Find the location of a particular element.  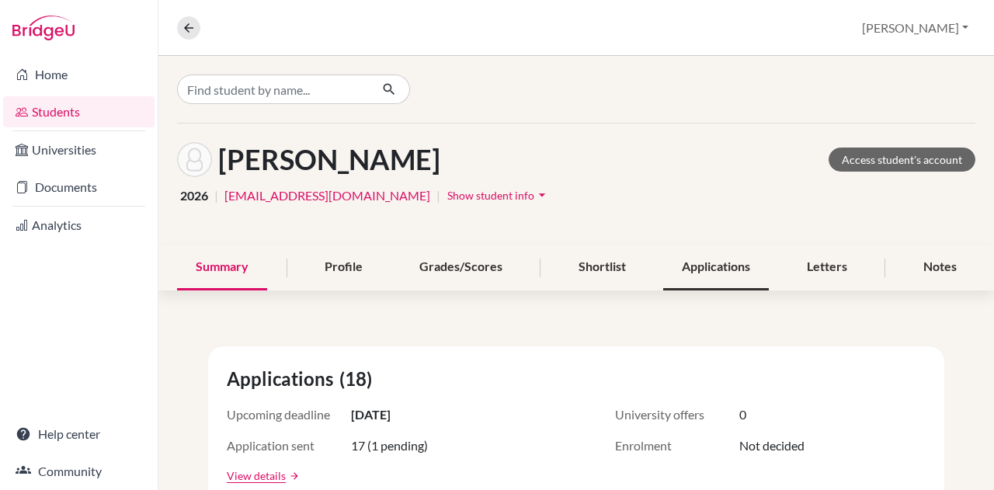

span: (18) is located at coordinates (359, 379).